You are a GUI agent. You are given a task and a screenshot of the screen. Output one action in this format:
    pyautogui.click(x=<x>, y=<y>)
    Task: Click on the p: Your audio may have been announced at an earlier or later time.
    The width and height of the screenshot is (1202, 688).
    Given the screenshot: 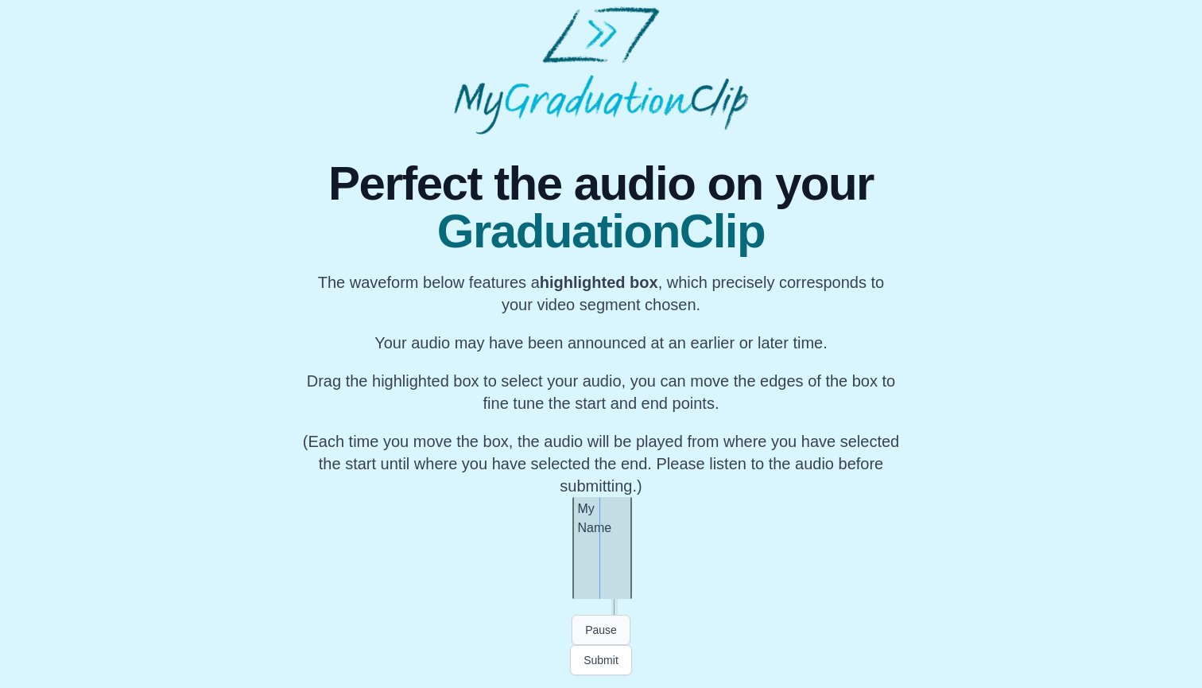 What is the action you would take?
    pyautogui.click(x=601, y=343)
    